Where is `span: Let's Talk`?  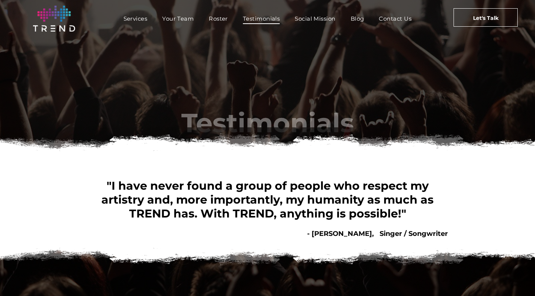
span: Let's Talk is located at coordinates (486, 18).